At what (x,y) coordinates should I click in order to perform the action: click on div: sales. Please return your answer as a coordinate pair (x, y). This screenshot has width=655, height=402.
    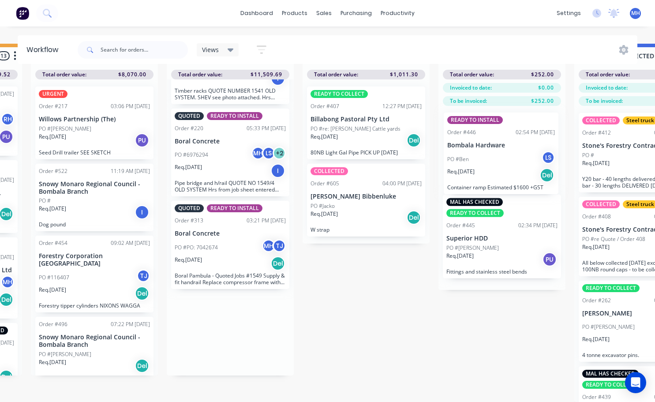
    Looking at the image, I should click on (324, 13).